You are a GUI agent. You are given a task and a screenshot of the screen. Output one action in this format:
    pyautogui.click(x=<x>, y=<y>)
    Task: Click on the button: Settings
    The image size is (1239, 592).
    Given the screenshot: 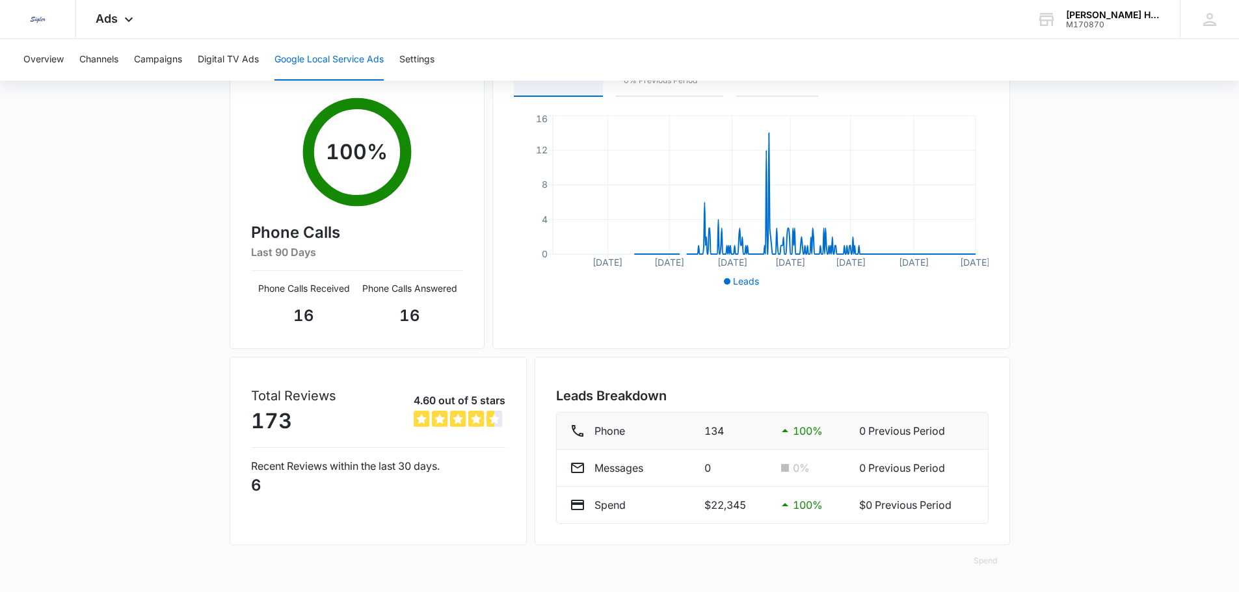 What is the action you would take?
    pyautogui.click(x=417, y=60)
    